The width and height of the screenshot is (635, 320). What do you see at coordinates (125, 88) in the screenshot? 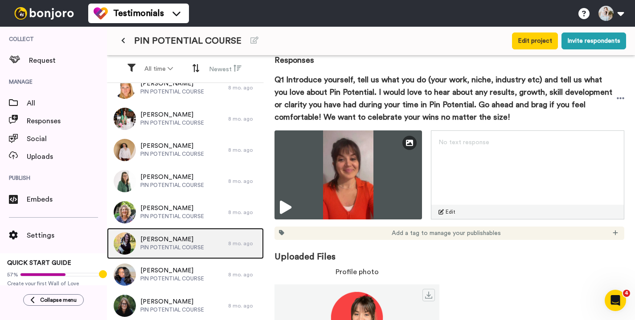
I see `img: fbd81e04-20a2-4101-9fb4-bd4cbe4ca2fd.jpeg` at bounding box center [125, 88].